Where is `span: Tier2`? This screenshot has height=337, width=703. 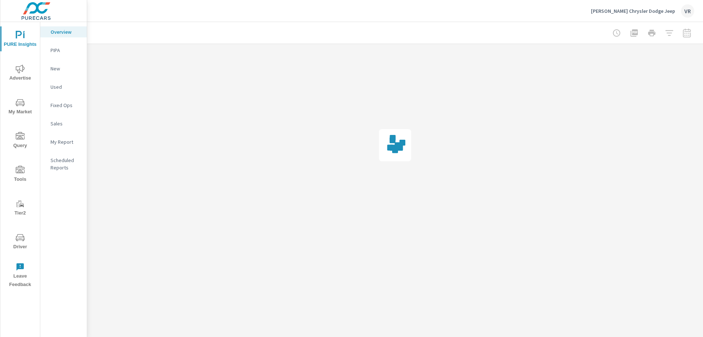
span: Tier2 is located at coordinates (20, 208).